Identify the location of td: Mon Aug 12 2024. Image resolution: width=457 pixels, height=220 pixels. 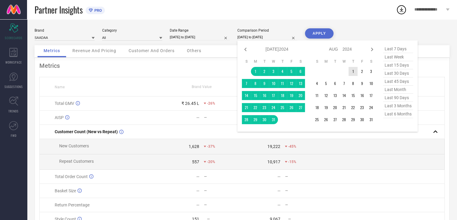
(326, 95).